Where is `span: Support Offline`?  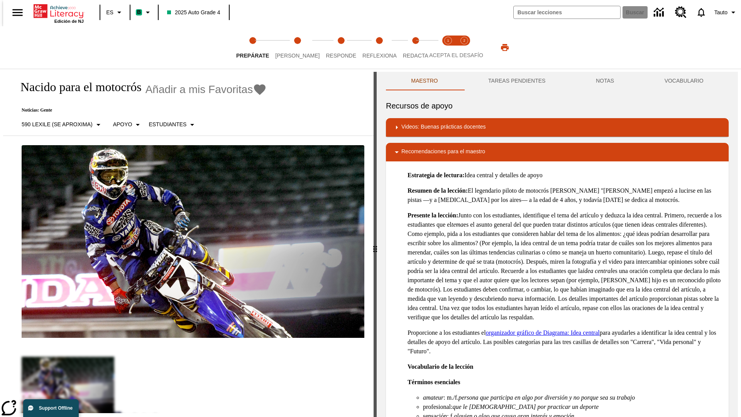 span: Support Offline is located at coordinates (56, 408).